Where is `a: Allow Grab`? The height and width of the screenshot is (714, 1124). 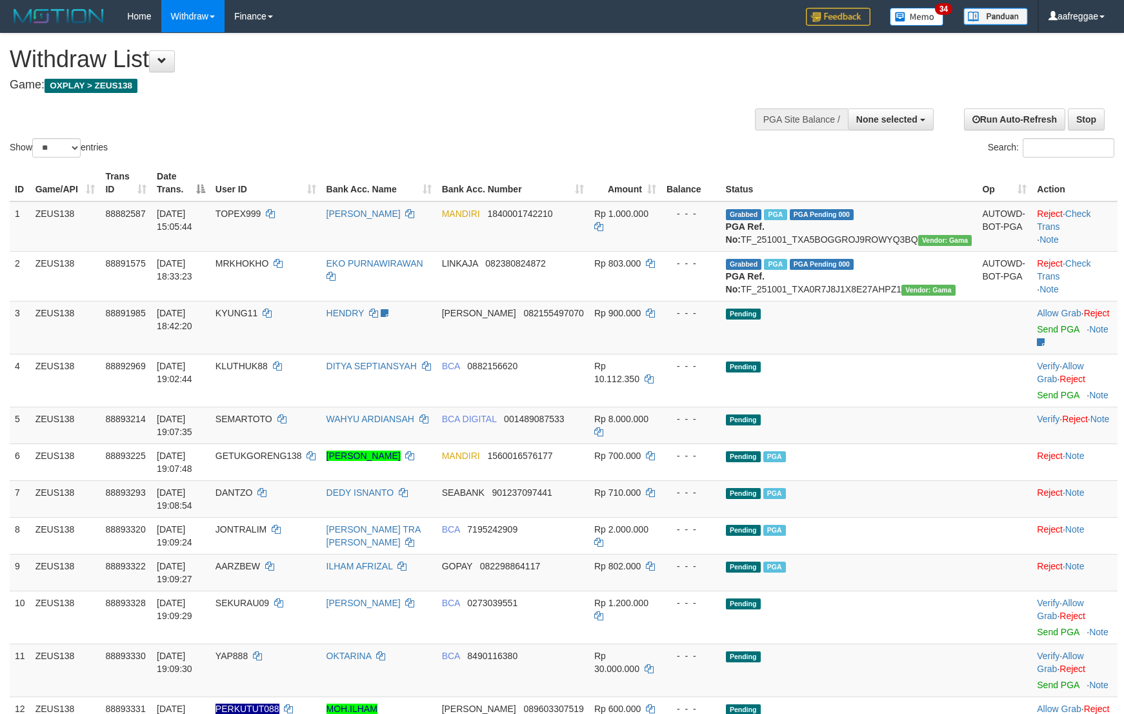
a: Allow Grab is located at coordinates (1059, 313).